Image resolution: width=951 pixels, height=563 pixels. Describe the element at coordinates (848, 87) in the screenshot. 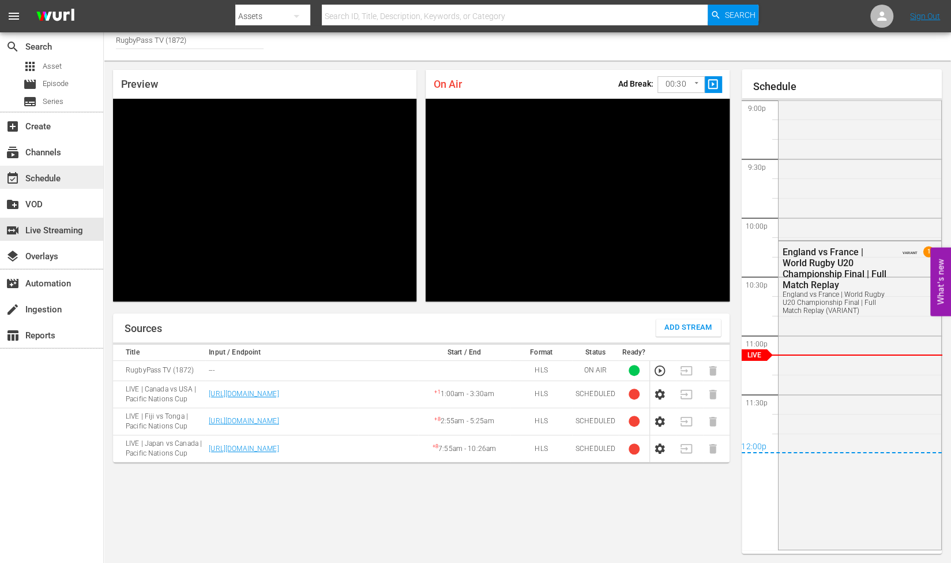

I see `h1: Schedule` at that location.